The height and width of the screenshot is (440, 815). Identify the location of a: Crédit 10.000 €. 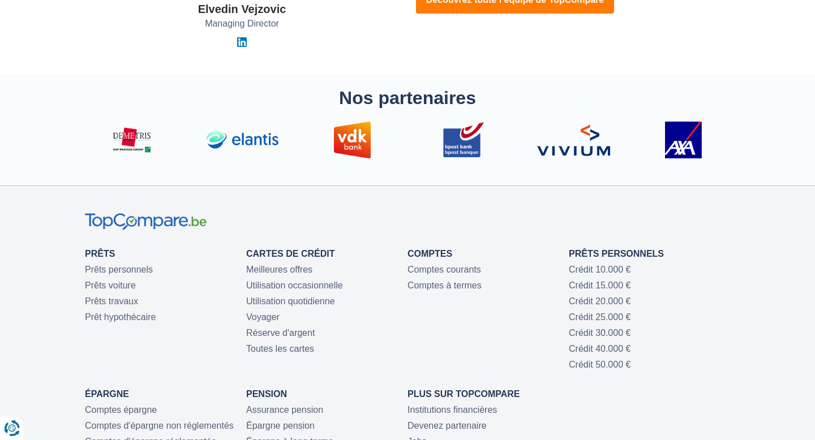
(599, 269).